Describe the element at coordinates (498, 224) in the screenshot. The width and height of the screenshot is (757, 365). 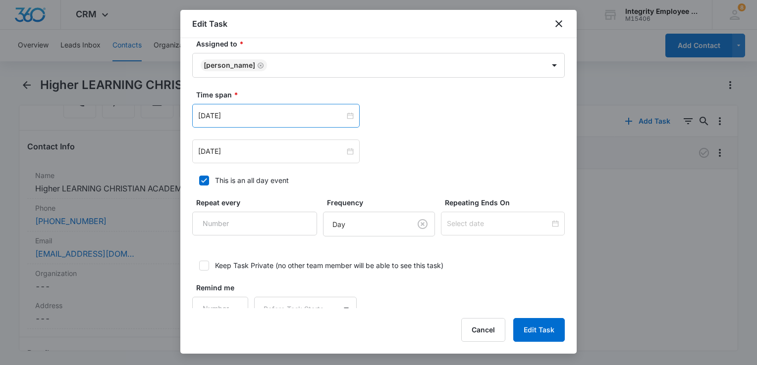
I see `input: Select date` at that location.